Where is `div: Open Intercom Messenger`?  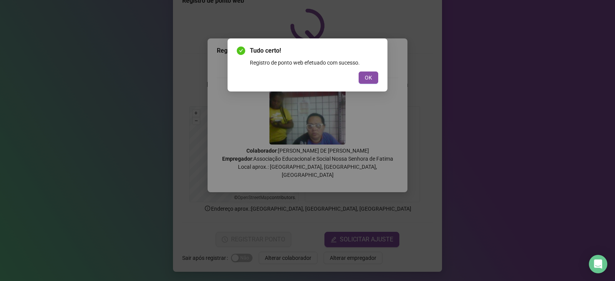 div: Open Intercom Messenger is located at coordinates (599, 264).